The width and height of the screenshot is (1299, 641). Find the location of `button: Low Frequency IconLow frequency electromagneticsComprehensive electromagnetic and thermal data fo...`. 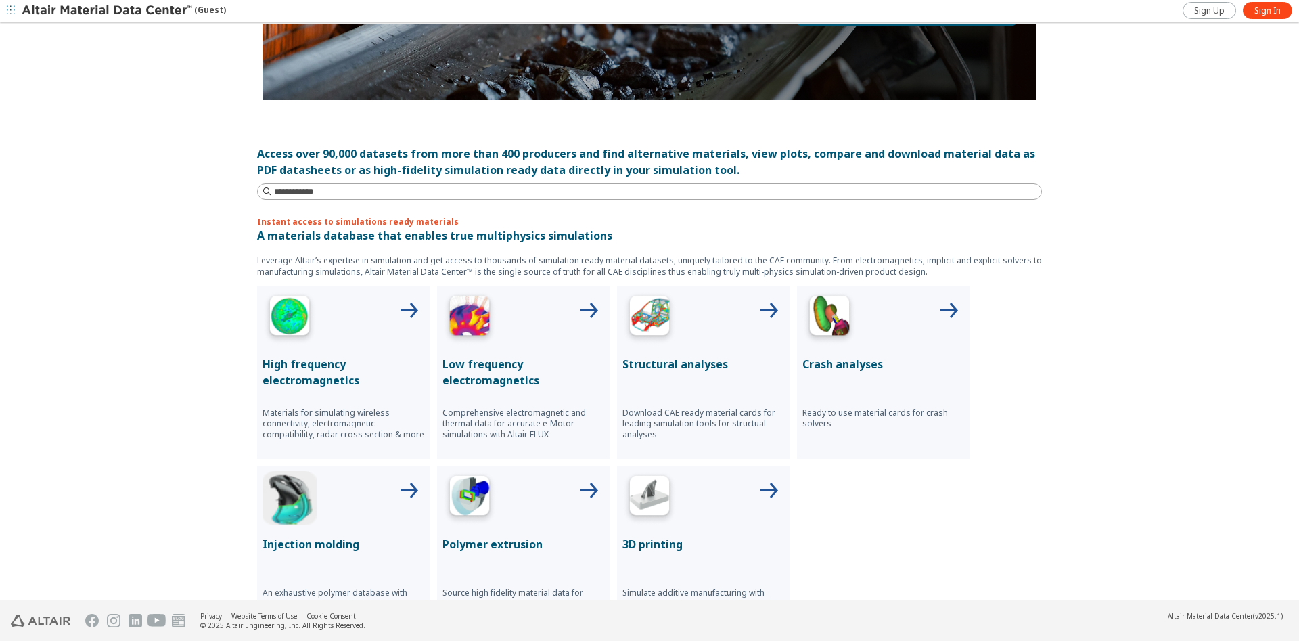

button: Low Frequency IconLow frequency electromagneticsComprehensive electromagnetic and thermal data fo... is located at coordinates (524, 372).